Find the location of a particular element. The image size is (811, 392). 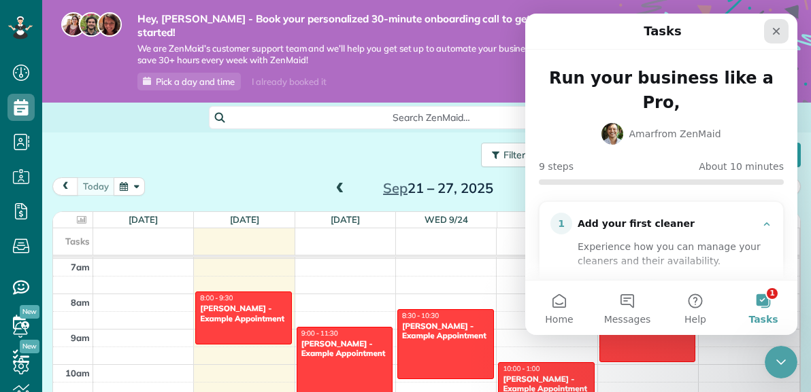

span: 7am is located at coordinates (80, 267).